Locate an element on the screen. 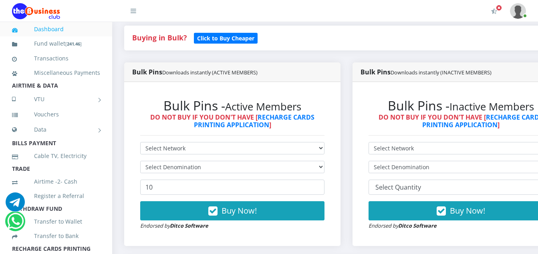 This screenshot has width=538, height=254. a: Transfer to Bank is located at coordinates (56, 236).